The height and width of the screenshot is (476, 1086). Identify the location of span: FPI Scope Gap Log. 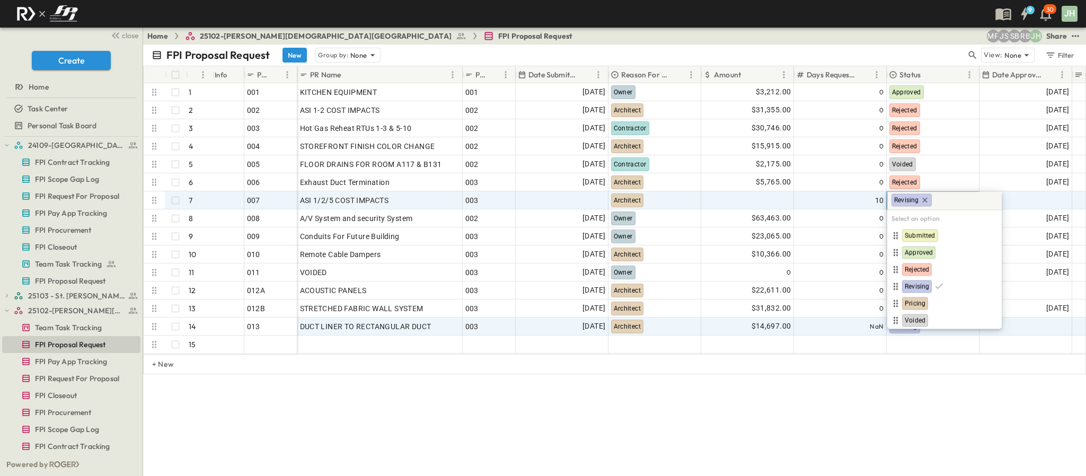
(67, 429).